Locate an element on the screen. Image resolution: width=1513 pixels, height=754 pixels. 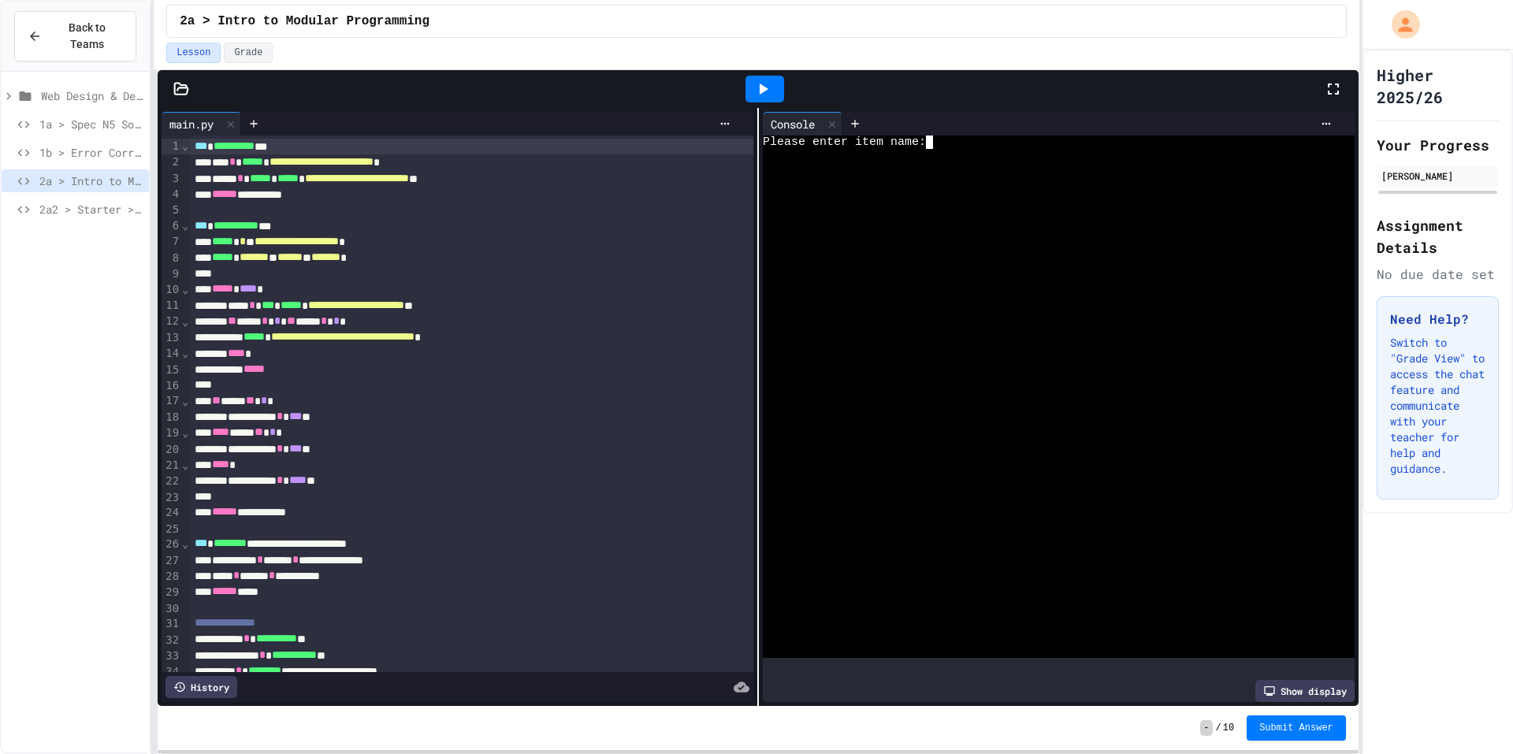
div: 3 is located at coordinates (171, 179).